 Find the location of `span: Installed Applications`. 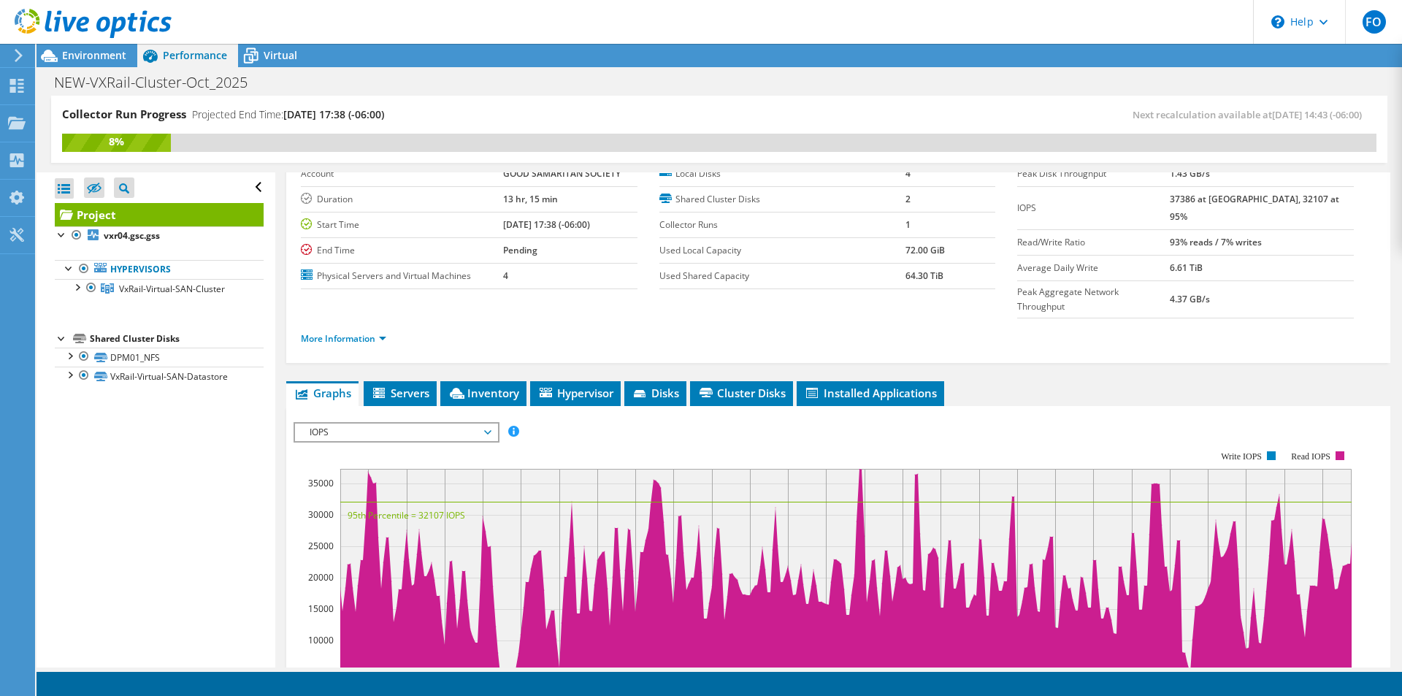

span: Installed Applications is located at coordinates (870, 393).